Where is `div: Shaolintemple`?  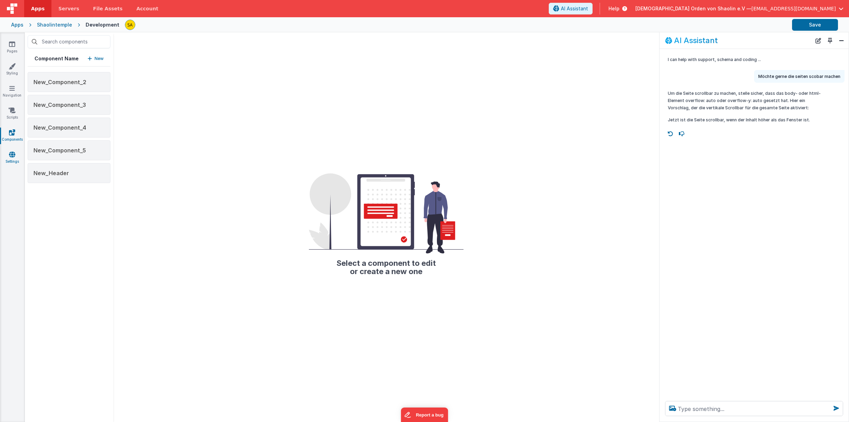 div: Shaolintemple is located at coordinates (55, 25).